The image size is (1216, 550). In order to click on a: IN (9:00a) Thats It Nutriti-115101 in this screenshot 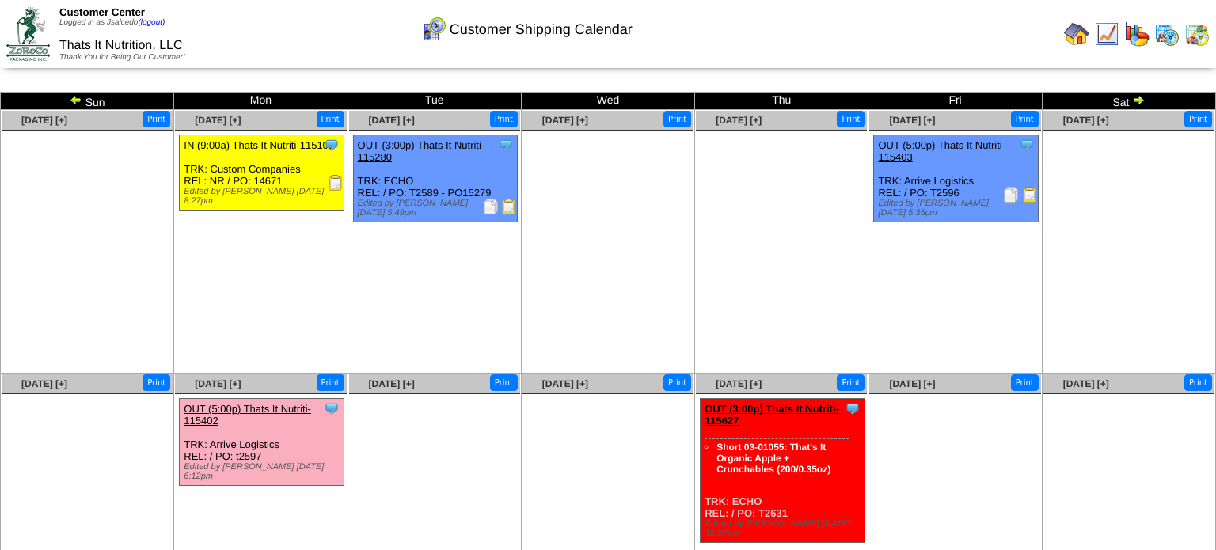, I will do `click(259, 145)`.